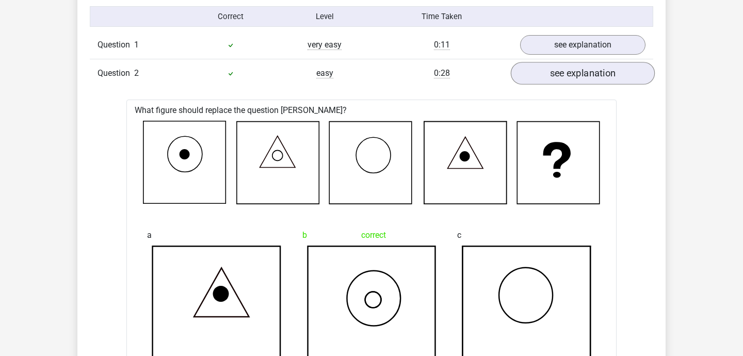  Describe the element at coordinates (304, 235) in the screenshot. I see `span: b` at that location.